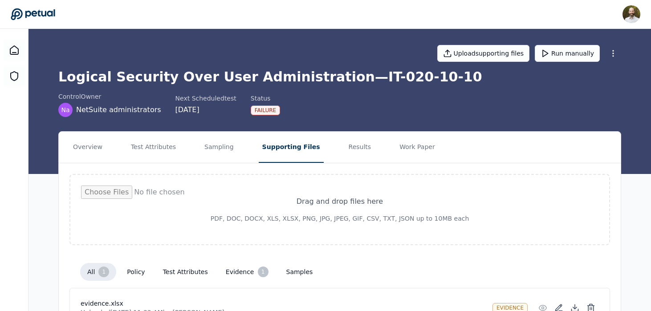 This screenshot has height=311, width=651. I want to click on div: Failure, so click(266, 110).